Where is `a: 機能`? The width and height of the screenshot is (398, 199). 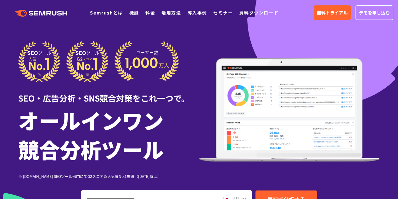 a: 機能 is located at coordinates (134, 13).